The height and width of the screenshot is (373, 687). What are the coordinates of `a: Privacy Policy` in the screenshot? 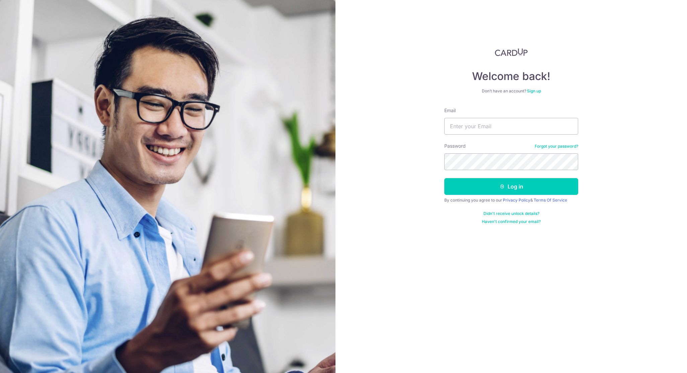 It's located at (516, 200).